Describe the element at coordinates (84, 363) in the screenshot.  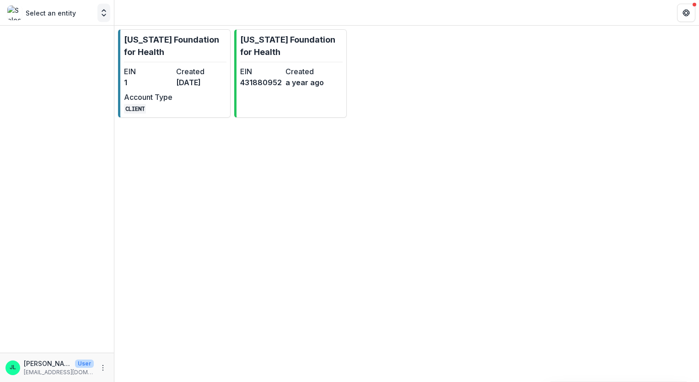
I see `p: User` at that location.